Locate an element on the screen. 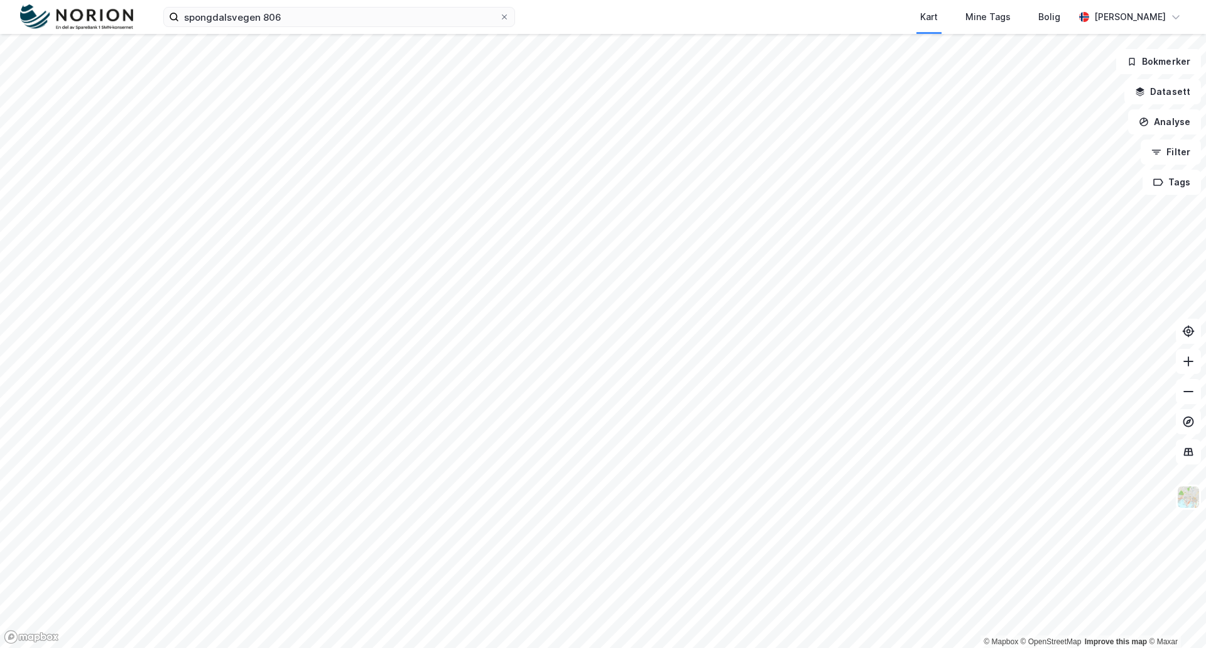  button: Bokmerker is located at coordinates (1158, 62).